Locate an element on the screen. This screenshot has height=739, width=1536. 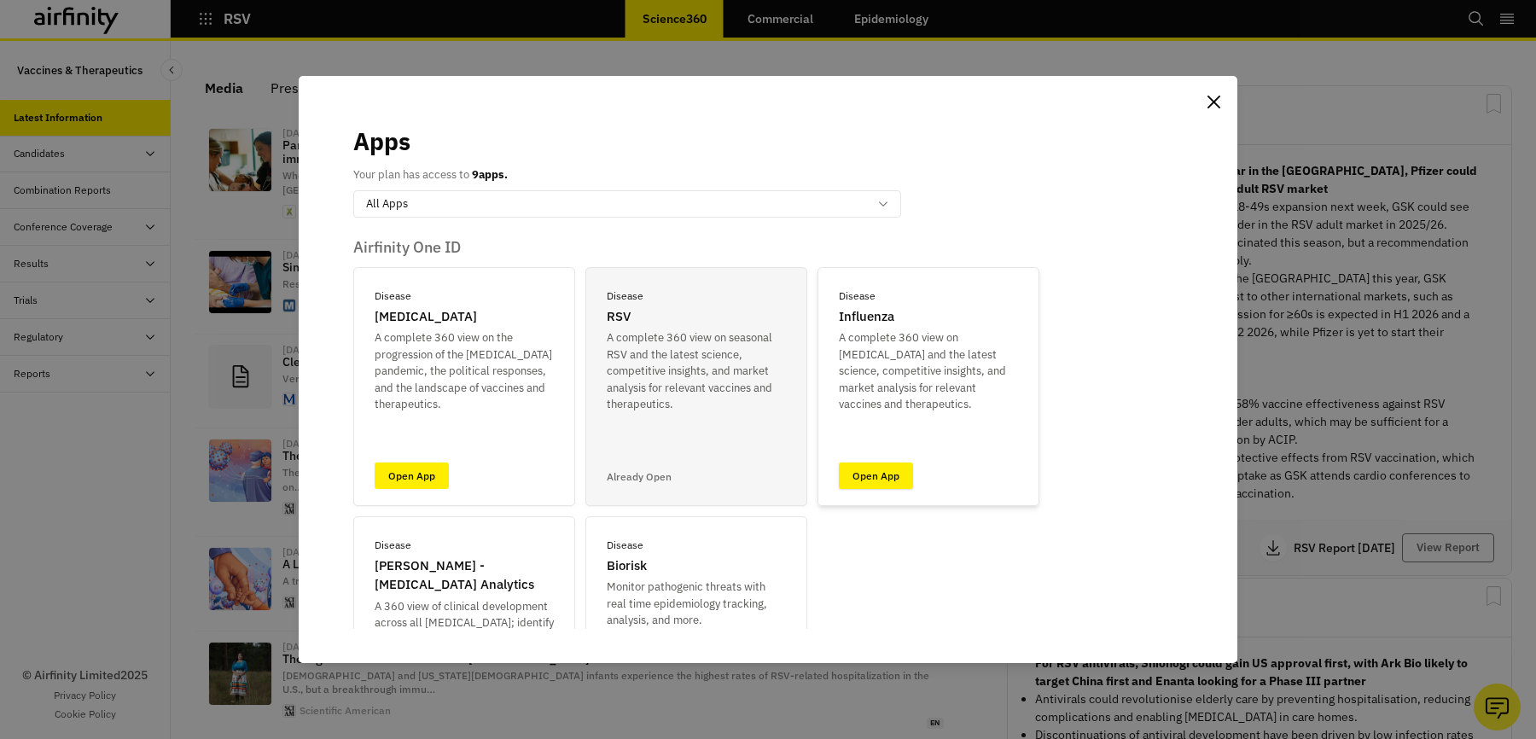
p: Apps is located at coordinates (382, 142).